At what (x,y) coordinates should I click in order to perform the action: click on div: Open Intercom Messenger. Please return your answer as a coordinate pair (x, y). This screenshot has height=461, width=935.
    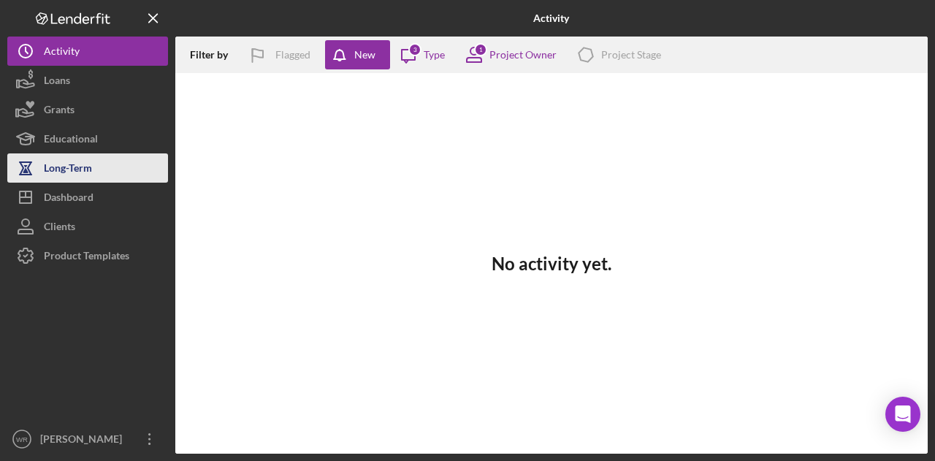
    Looking at the image, I should click on (903, 414).